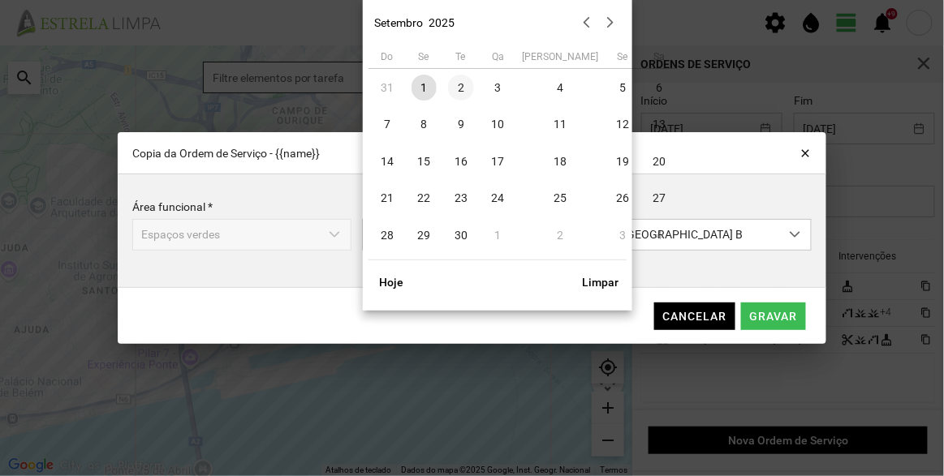  What do you see at coordinates (660, 88) in the screenshot?
I see `span: 6` at bounding box center [660, 88].